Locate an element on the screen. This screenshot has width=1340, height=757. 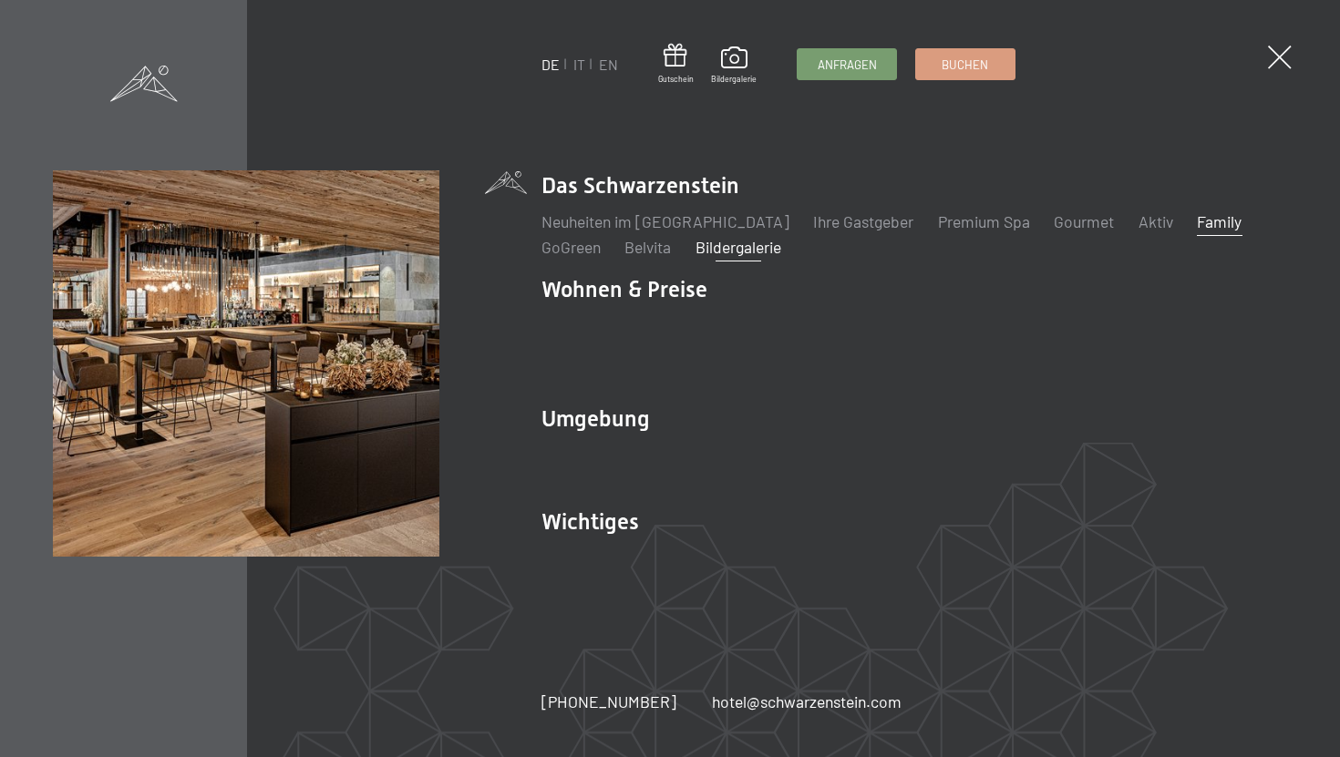
a: GoGreen is located at coordinates (571, 247).